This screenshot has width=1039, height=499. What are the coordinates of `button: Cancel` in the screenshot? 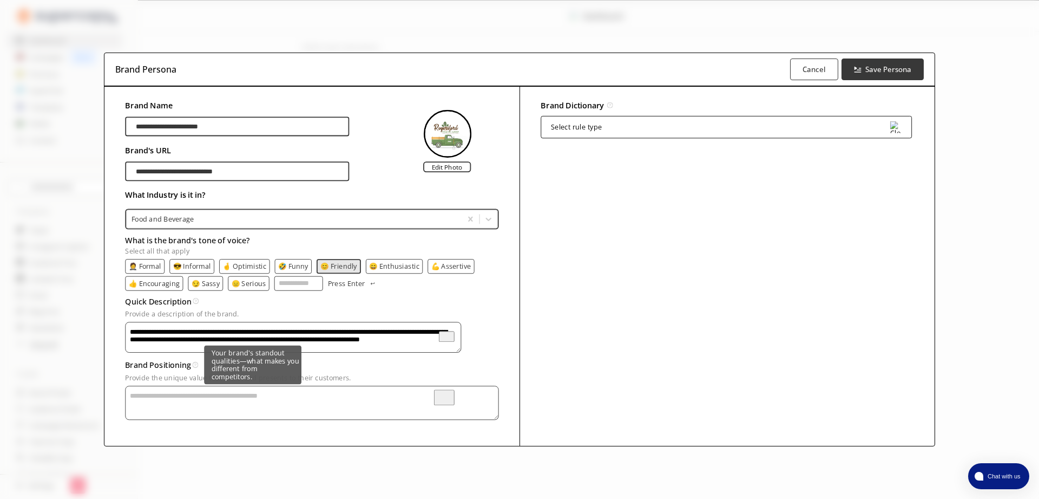 It's located at (814, 69).